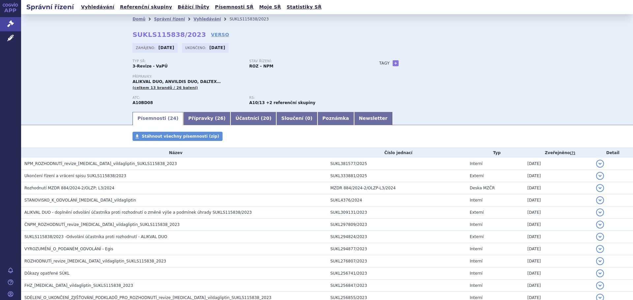  I want to click on strong: METFORMIN A VILDAGLIPTIN, so click(143, 103).